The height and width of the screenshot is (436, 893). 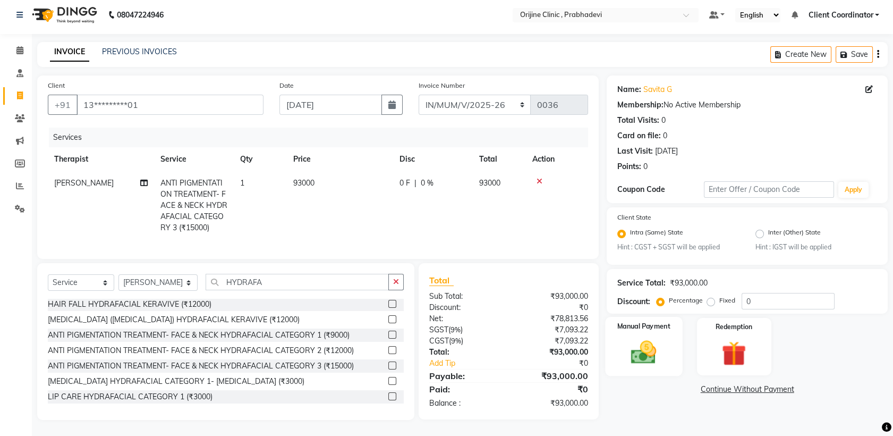 I want to click on small: Hint : CGST + SGST will be applied, so click(x=678, y=247).